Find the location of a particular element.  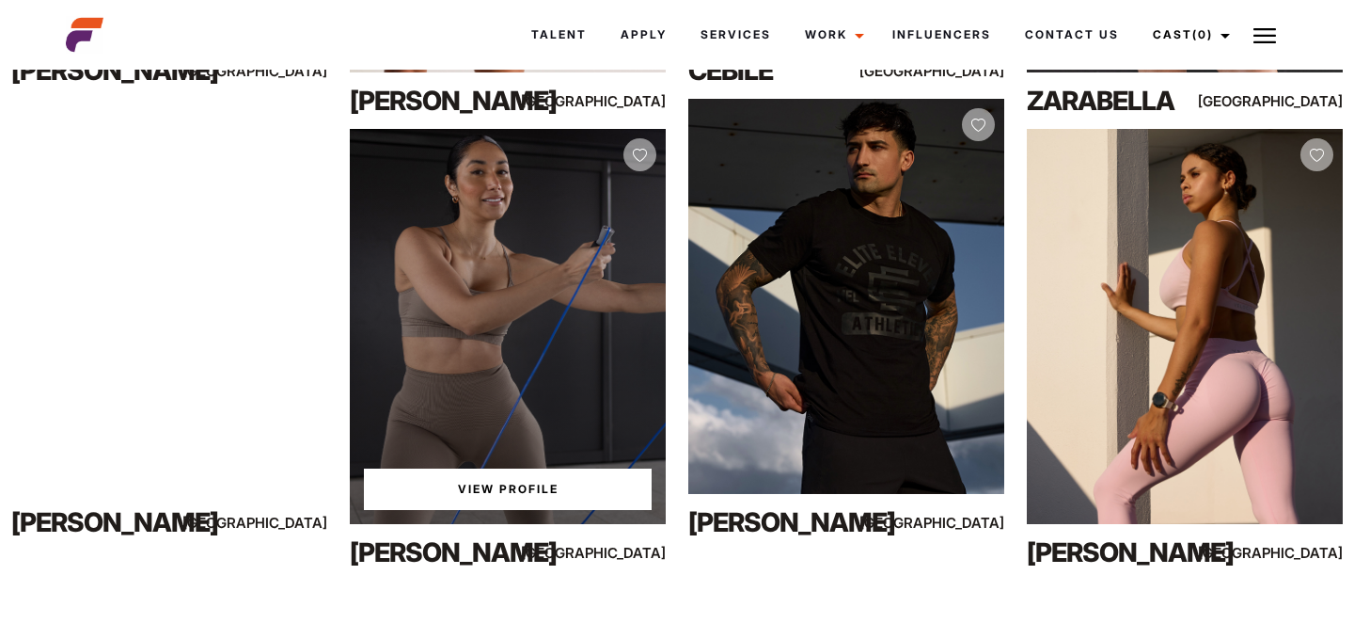

a: Services is located at coordinates (736, 35).